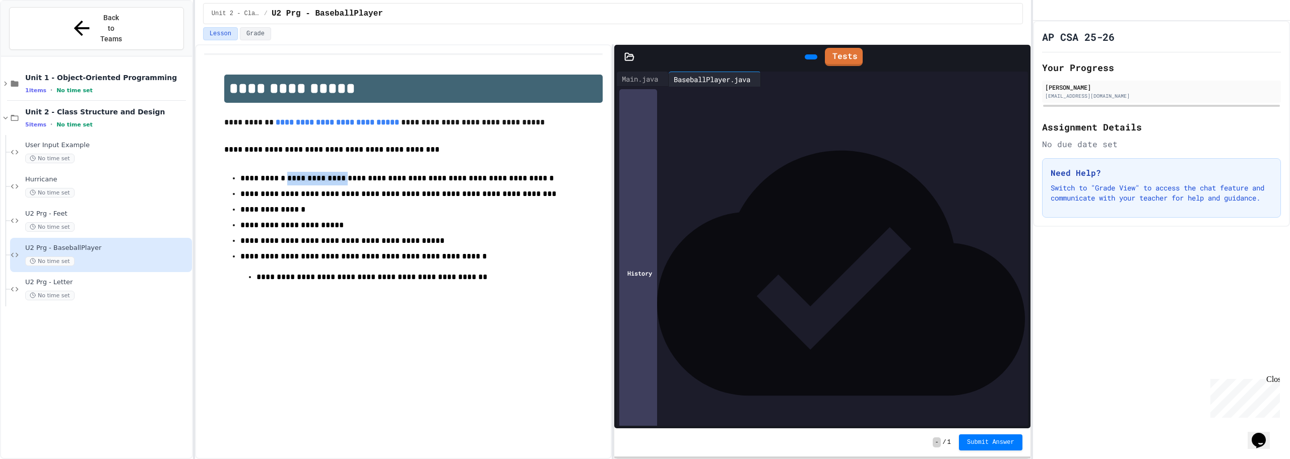  Describe the element at coordinates (107, 179) in the screenshot. I see `span: Hurricane` at that location.